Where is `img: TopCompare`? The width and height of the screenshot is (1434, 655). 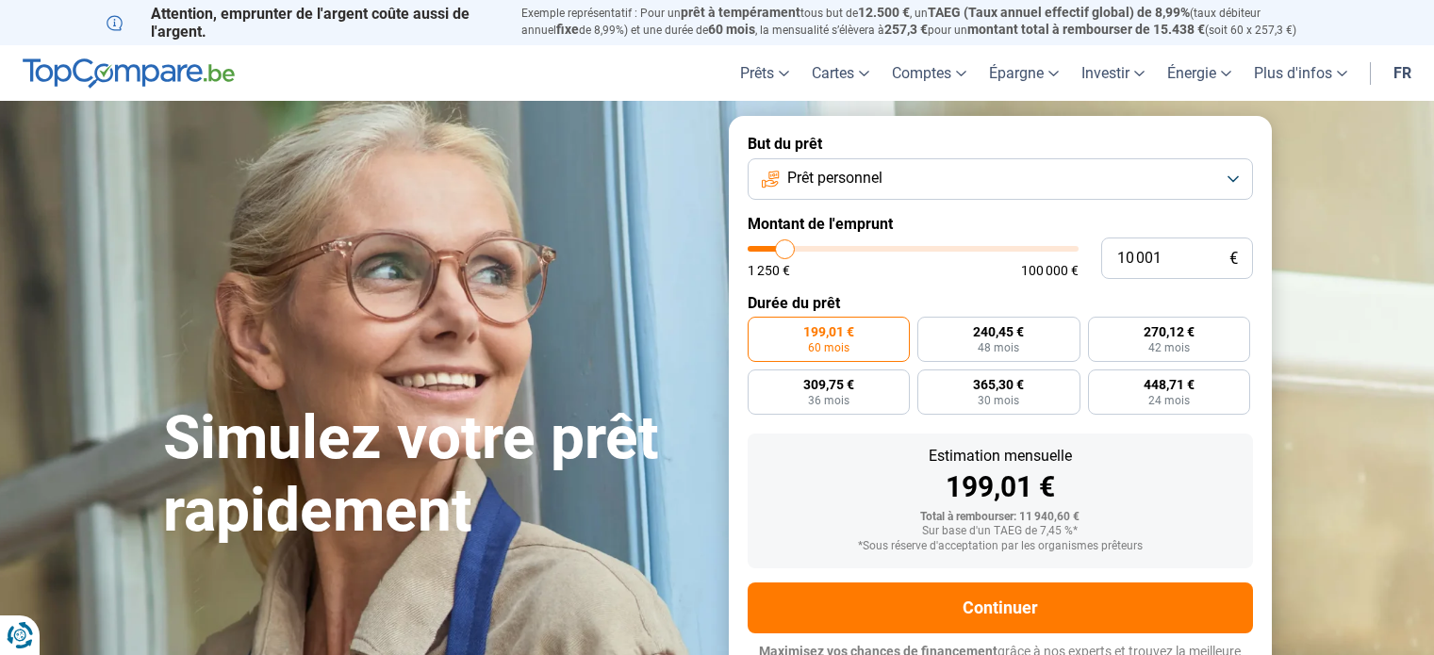
img: TopCompare is located at coordinates (128, 74).